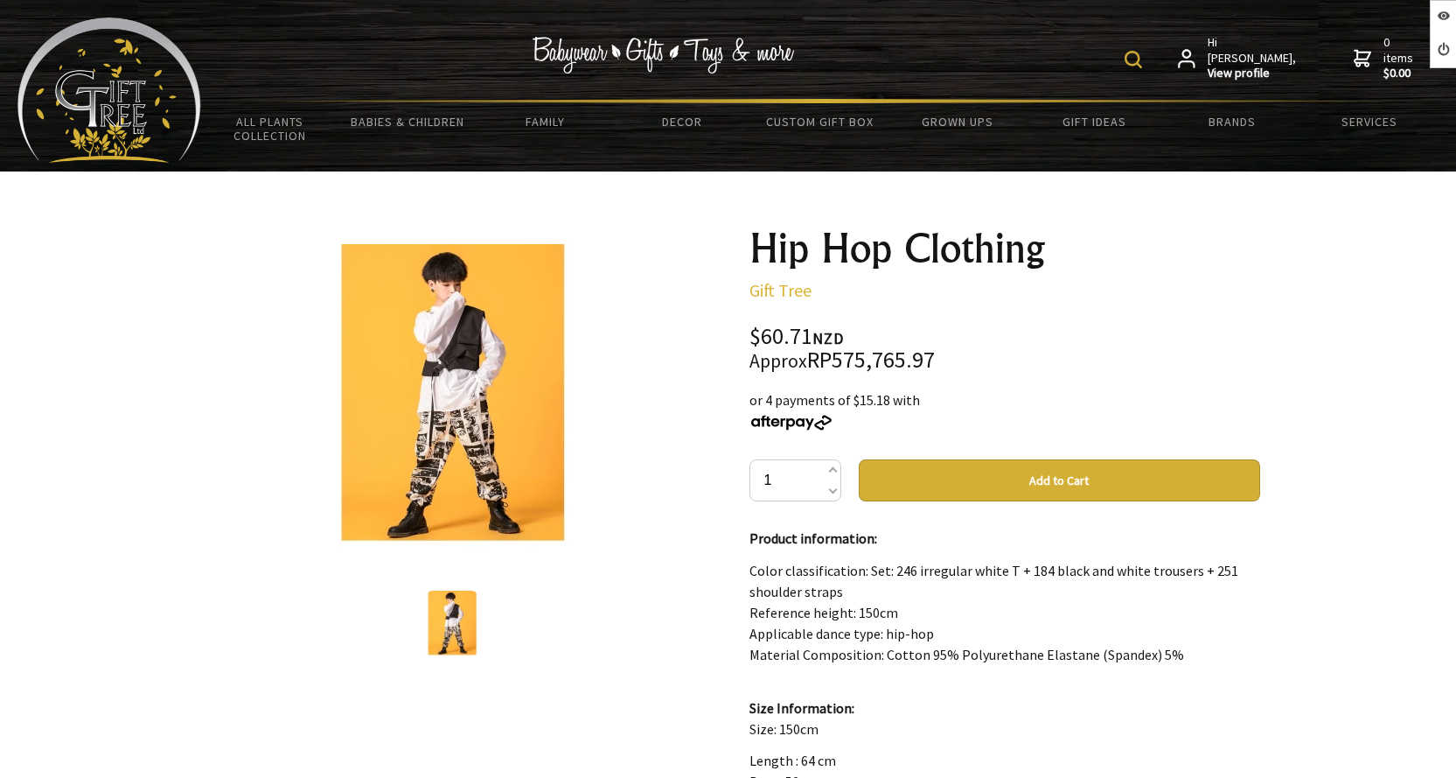 This screenshot has height=778, width=1456. I want to click on img: Afterpay, so click(792, 422).